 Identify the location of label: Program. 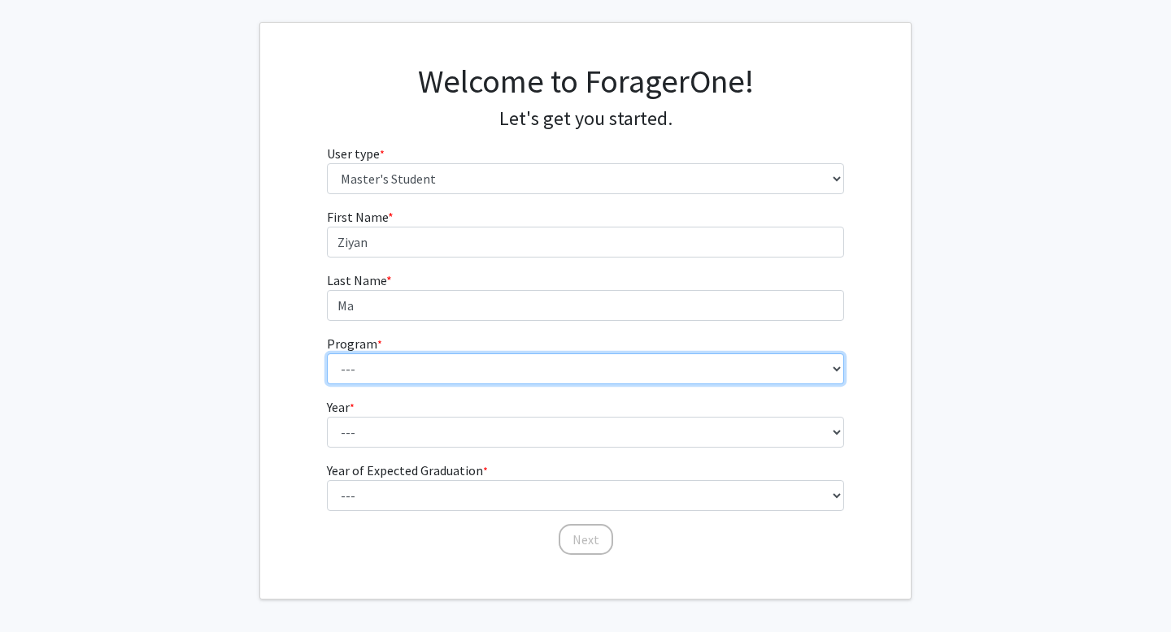
(354, 344).